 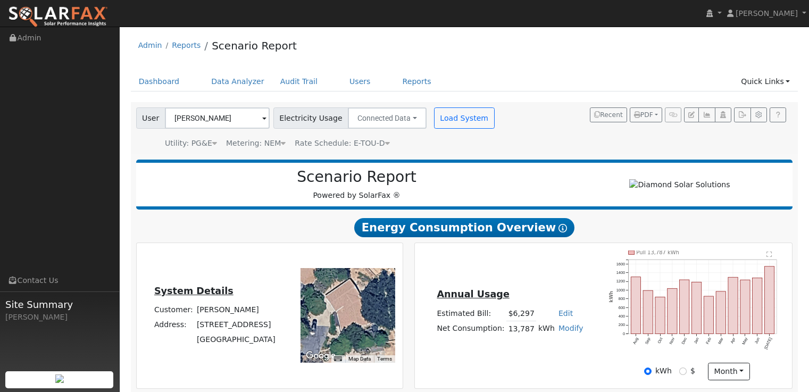 What do you see at coordinates (571, 328) in the screenshot?
I see `a: Modify` at bounding box center [571, 328].